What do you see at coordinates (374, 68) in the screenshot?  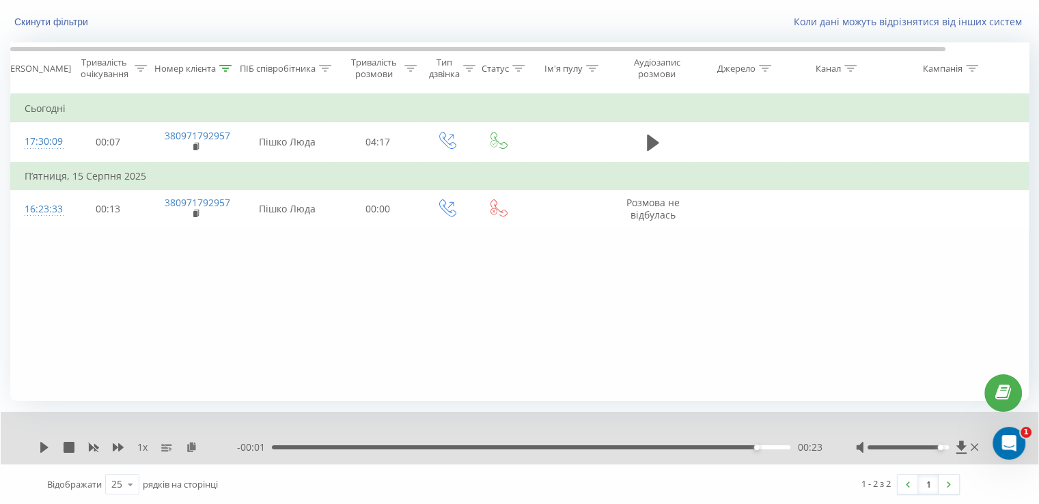 I see `div: Тривалість розмови` at bounding box center [374, 68].